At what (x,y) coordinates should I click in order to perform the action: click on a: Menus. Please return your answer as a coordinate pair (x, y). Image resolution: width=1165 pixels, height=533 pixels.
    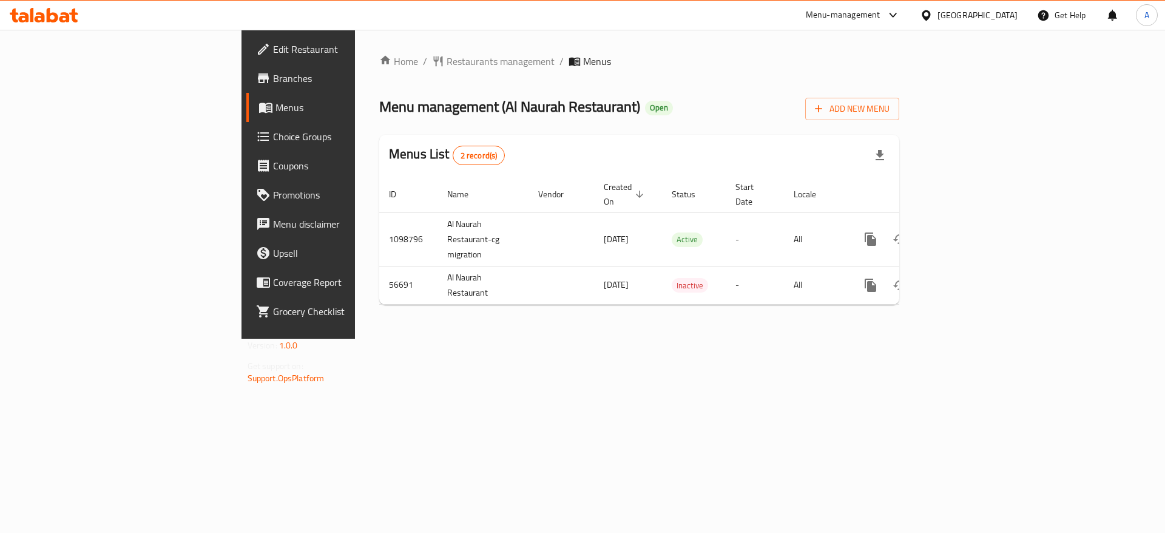
    Looking at the image, I should click on (341, 107).